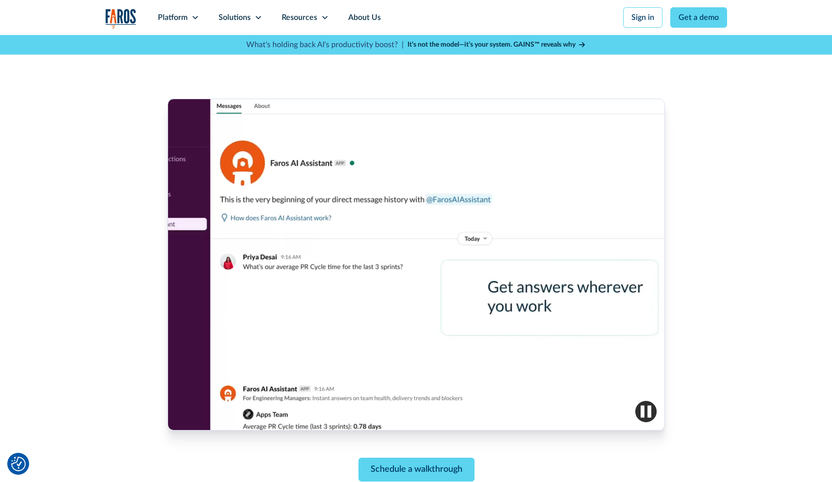 Image resolution: width=832 pixels, height=482 pixels. Describe the element at coordinates (18, 464) in the screenshot. I see `img: Revisit consent button` at that location.